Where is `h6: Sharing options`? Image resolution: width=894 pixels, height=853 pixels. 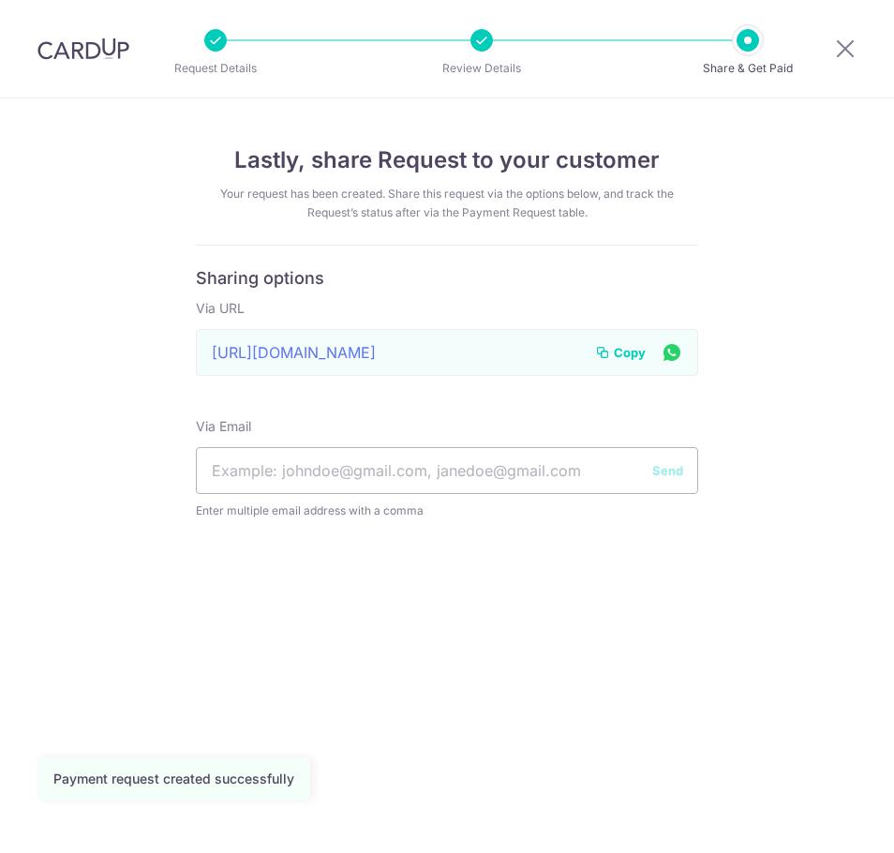 h6: Sharing options is located at coordinates (447, 278).